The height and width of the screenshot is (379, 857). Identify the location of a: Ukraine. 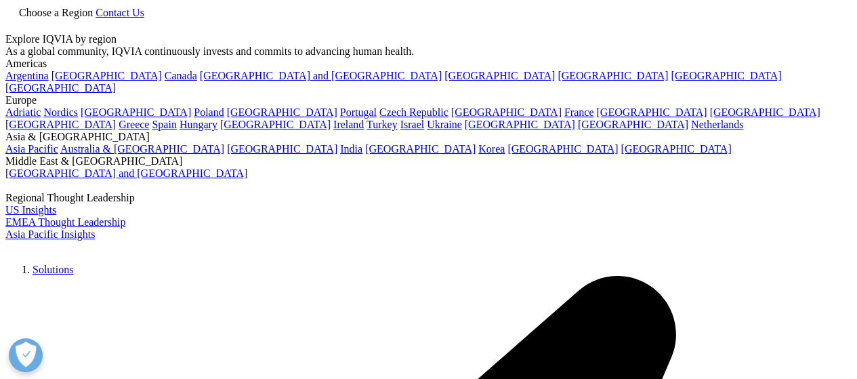
(444, 124).